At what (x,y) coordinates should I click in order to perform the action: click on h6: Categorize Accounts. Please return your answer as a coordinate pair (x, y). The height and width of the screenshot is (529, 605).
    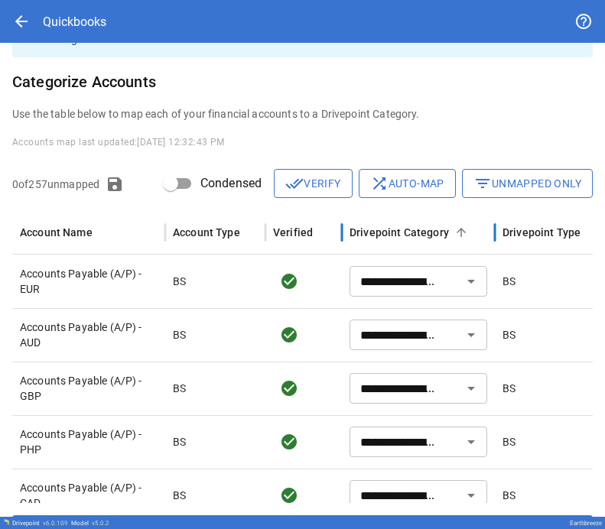
    Looking at the image, I should click on (302, 82).